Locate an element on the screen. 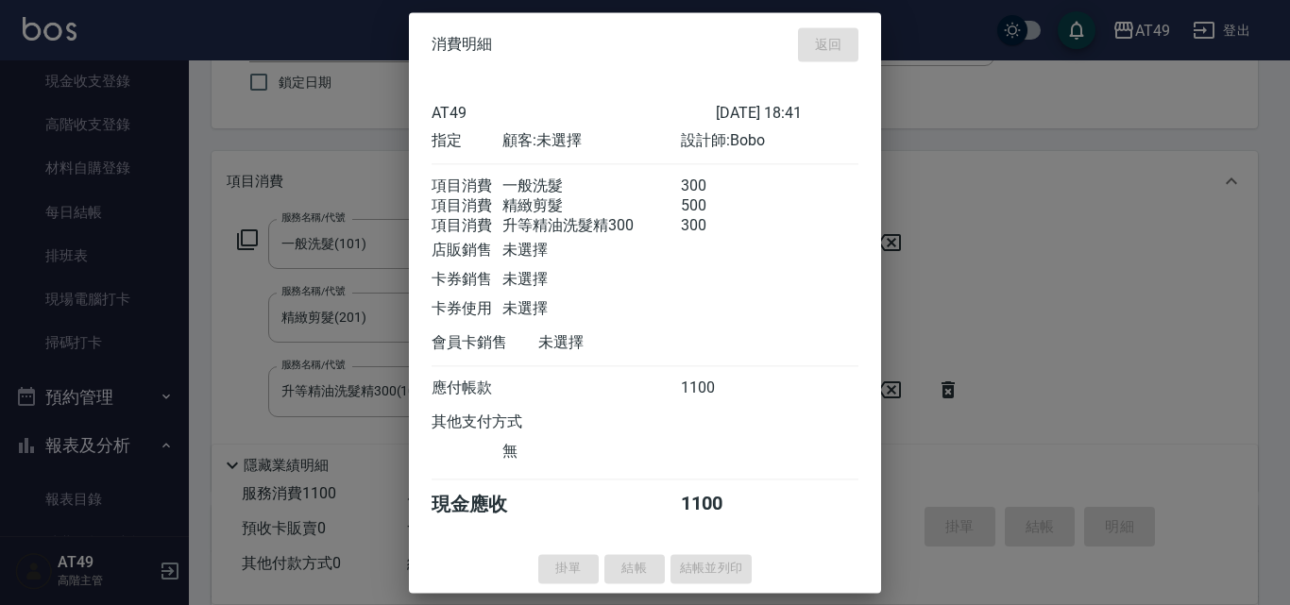 The width and height of the screenshot is (1290, 605). div: 升等精油洗髮精300 is located at coordinates (591, 226).